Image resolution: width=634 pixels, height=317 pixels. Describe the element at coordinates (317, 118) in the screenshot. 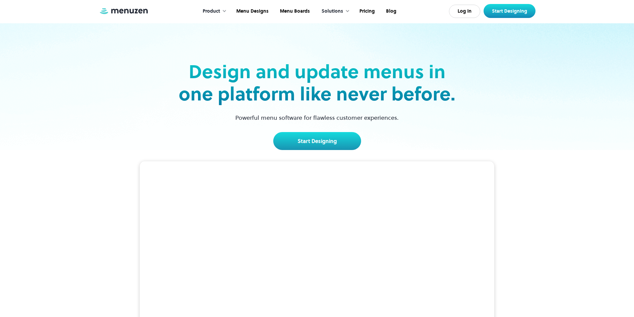

I see `p: Powerful menu software for flawless customer experiences.` at that location.